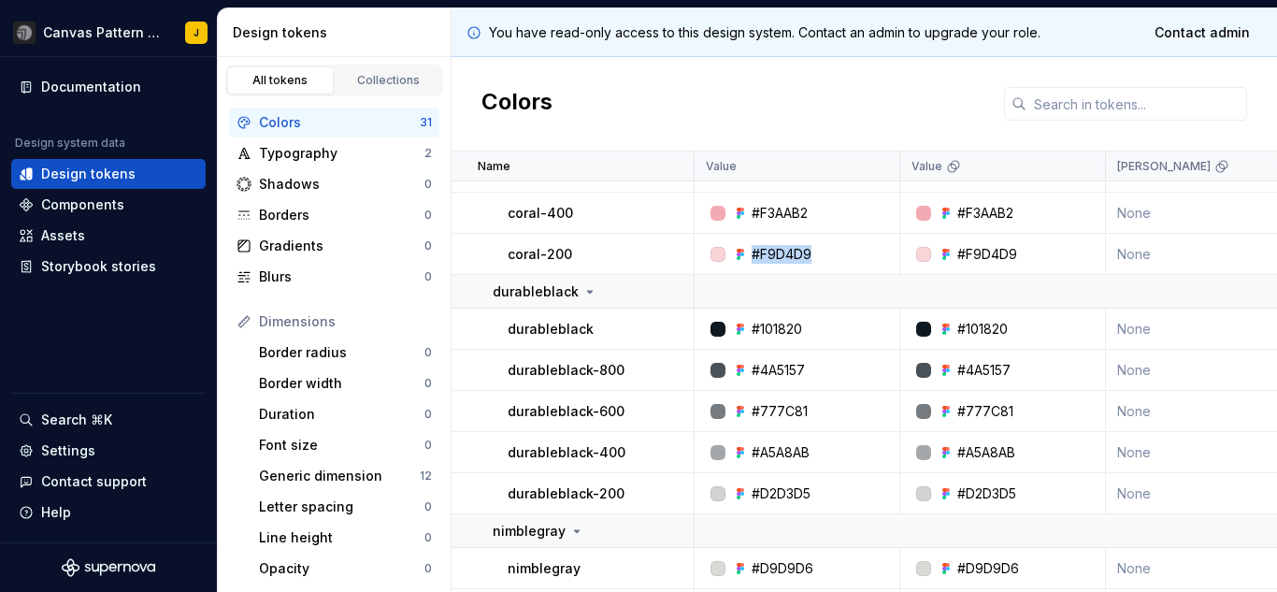 Image resolution: width=1277 pixels, height=592 pixels. What do you see at coordinates (24, 33) in the screenshot?
I see `img: 3ce36157-9fde-47d2-9eb8-fa8ebb961d3d.png` at bounding box center [24, 33].